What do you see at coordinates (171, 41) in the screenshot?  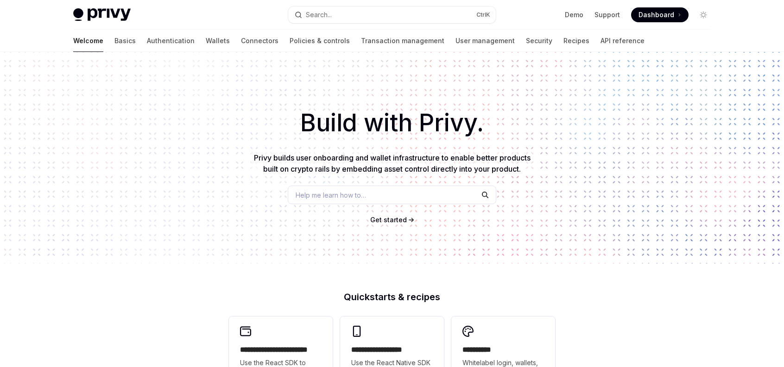 I see `a: Authentication` at bounding box center [171, 41].